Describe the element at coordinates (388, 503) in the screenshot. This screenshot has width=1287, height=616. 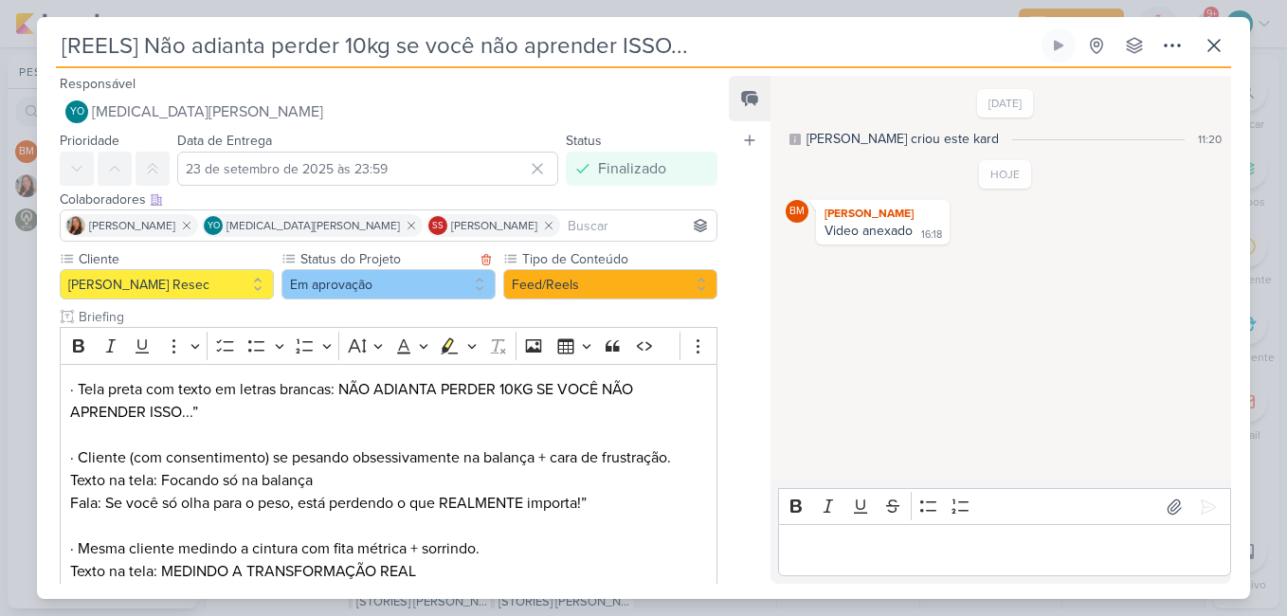
I see `p: Fala: Se você só olha para o peso, está perdendo o que REALMENTE importa!”` at that location.